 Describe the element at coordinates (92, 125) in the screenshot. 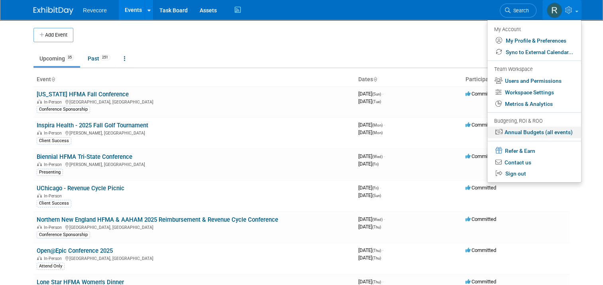

I see `a: Inspira Health - 2025 Fall Golf Tournament` at that location.